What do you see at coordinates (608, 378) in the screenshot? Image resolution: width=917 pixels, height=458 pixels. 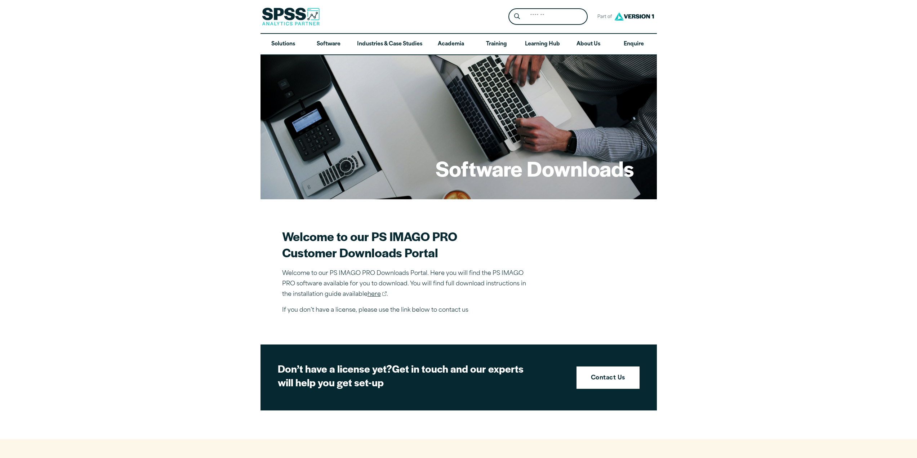 I see `a: Contact Us` at bounding box center [608, 378].